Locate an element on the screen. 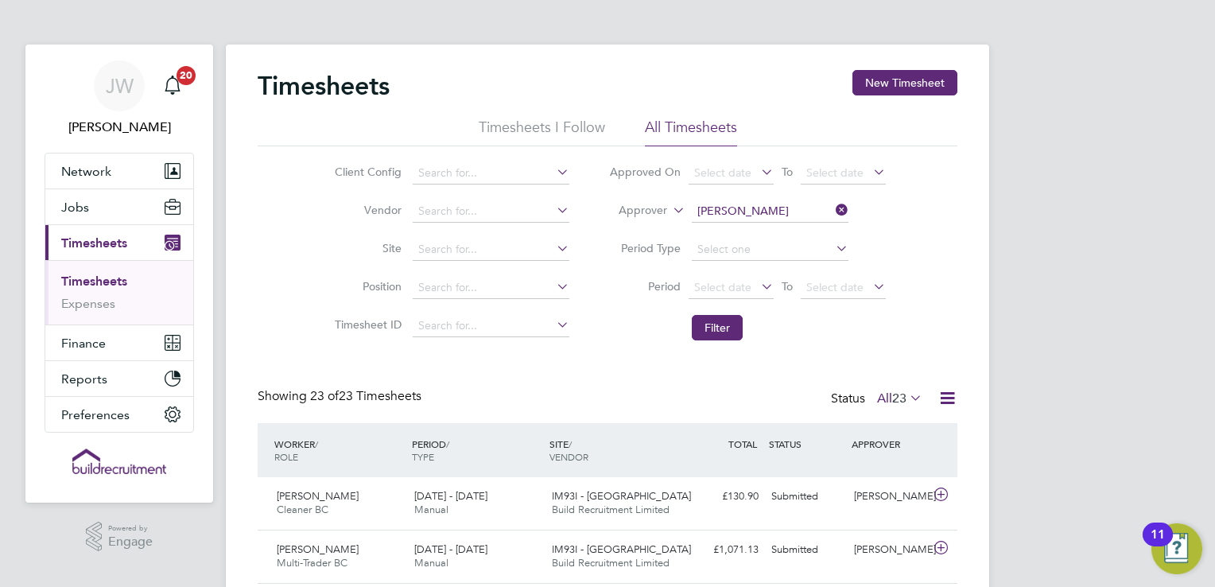  input: Select one is located at coordinates (770, 250).